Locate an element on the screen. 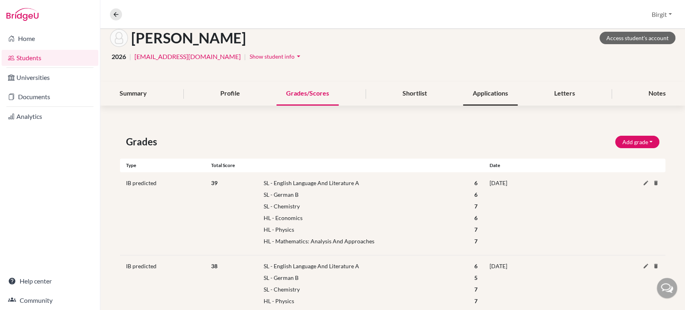 This screenshot has width=685, height=310. a: Home is located at coordinates (50, 38).